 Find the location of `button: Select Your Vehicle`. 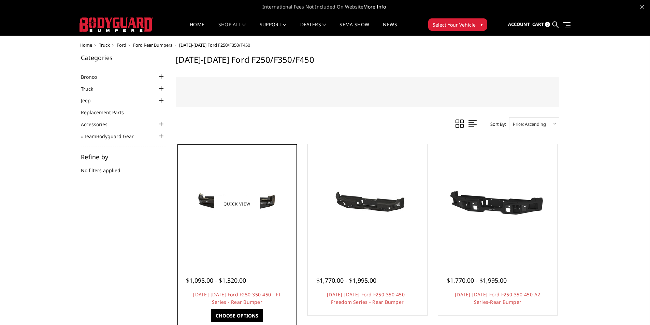

button: Select Your Vehicle is located at coordinates (458, 25).